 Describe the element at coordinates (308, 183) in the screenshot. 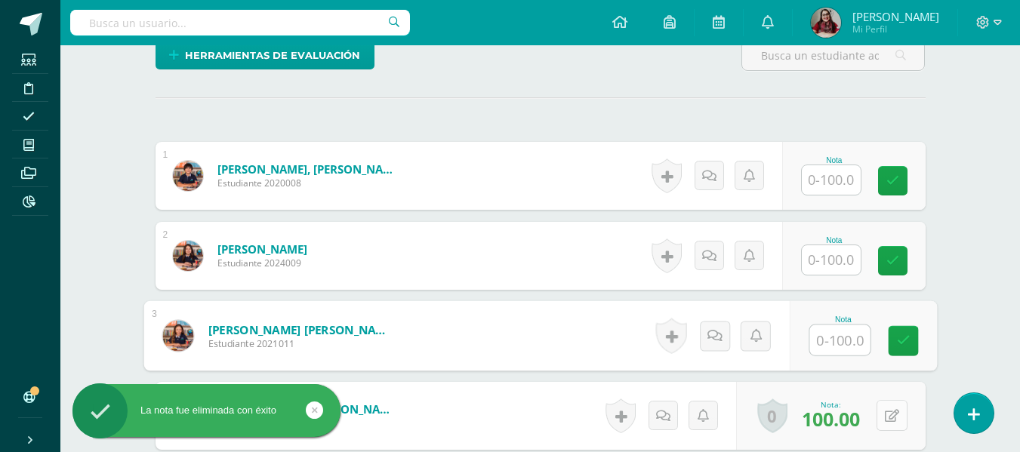

I see `span: Estudiante 2020008` at that location.